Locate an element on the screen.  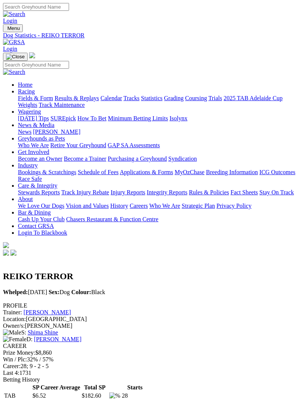
span: Dog is located at coordinates (59, 292).